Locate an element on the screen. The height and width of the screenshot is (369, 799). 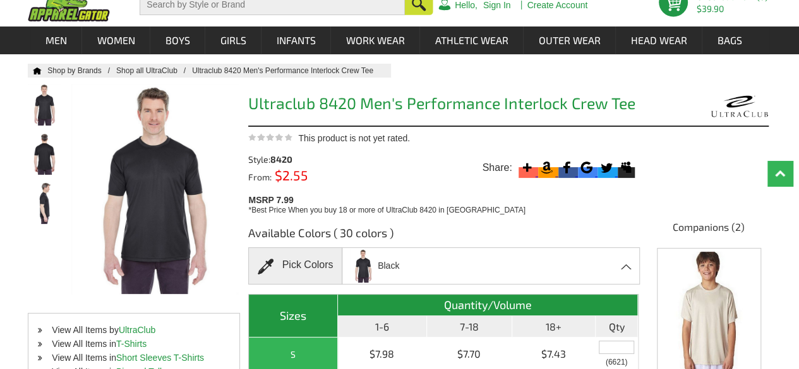
svg: Twitter is located at coordinates (605, 167).